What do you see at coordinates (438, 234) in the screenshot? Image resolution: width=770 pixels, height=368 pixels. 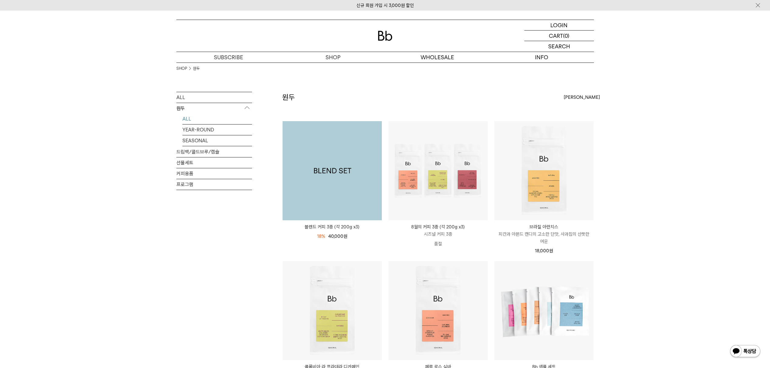 I see `p: 시즈널 커피 3종` at bounding box center [438, 234].